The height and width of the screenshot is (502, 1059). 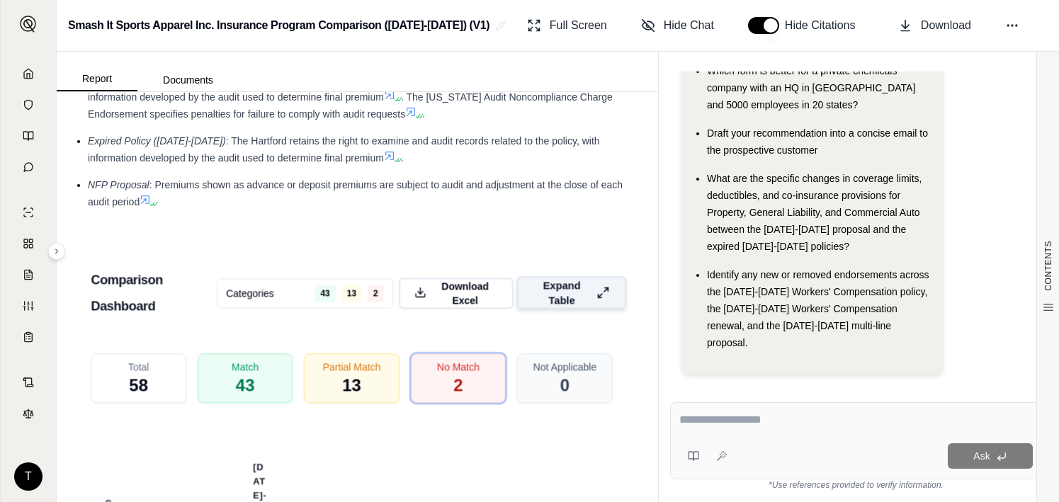 I want to click on button: Full Screen, so click(x=567, y=26).